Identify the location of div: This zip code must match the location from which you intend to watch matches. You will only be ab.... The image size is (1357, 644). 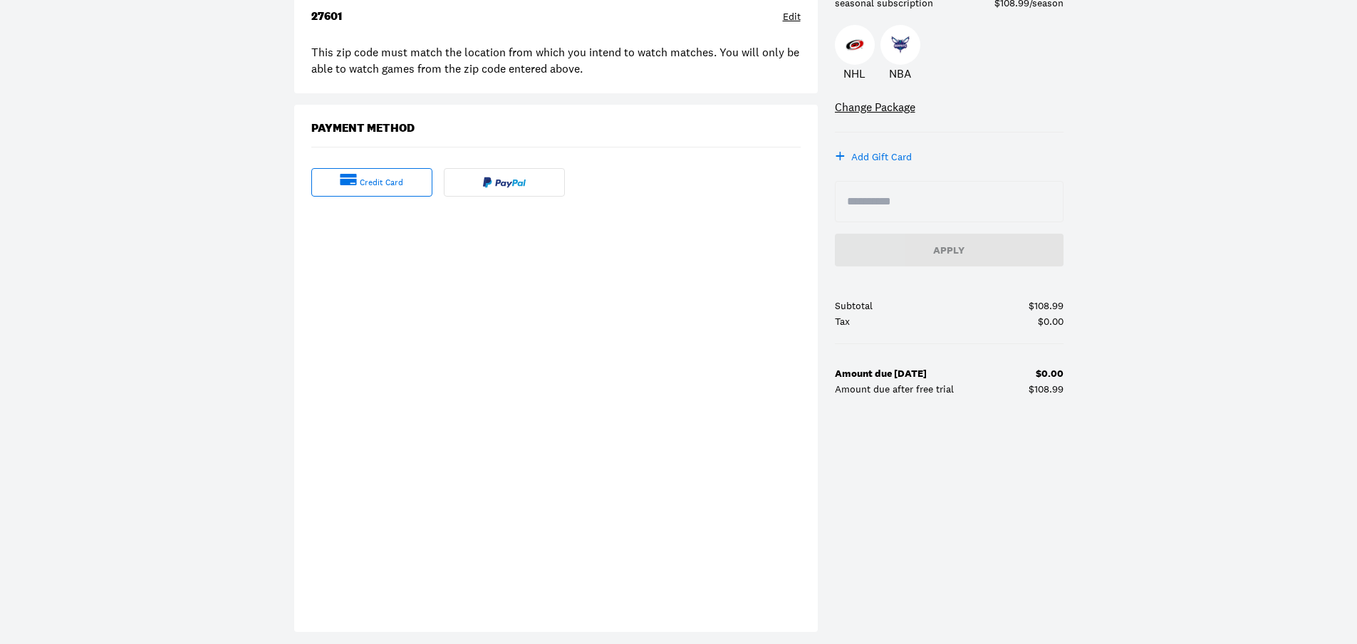
(555, 60).